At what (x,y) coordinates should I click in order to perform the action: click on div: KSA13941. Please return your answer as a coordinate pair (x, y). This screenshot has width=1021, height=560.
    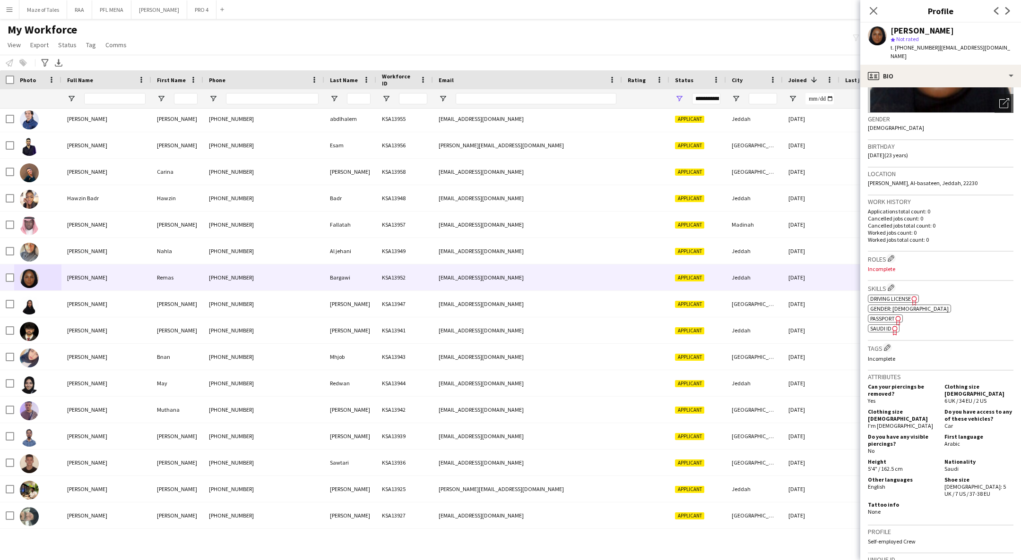
    Looking at the image, I should click on (405, 330).